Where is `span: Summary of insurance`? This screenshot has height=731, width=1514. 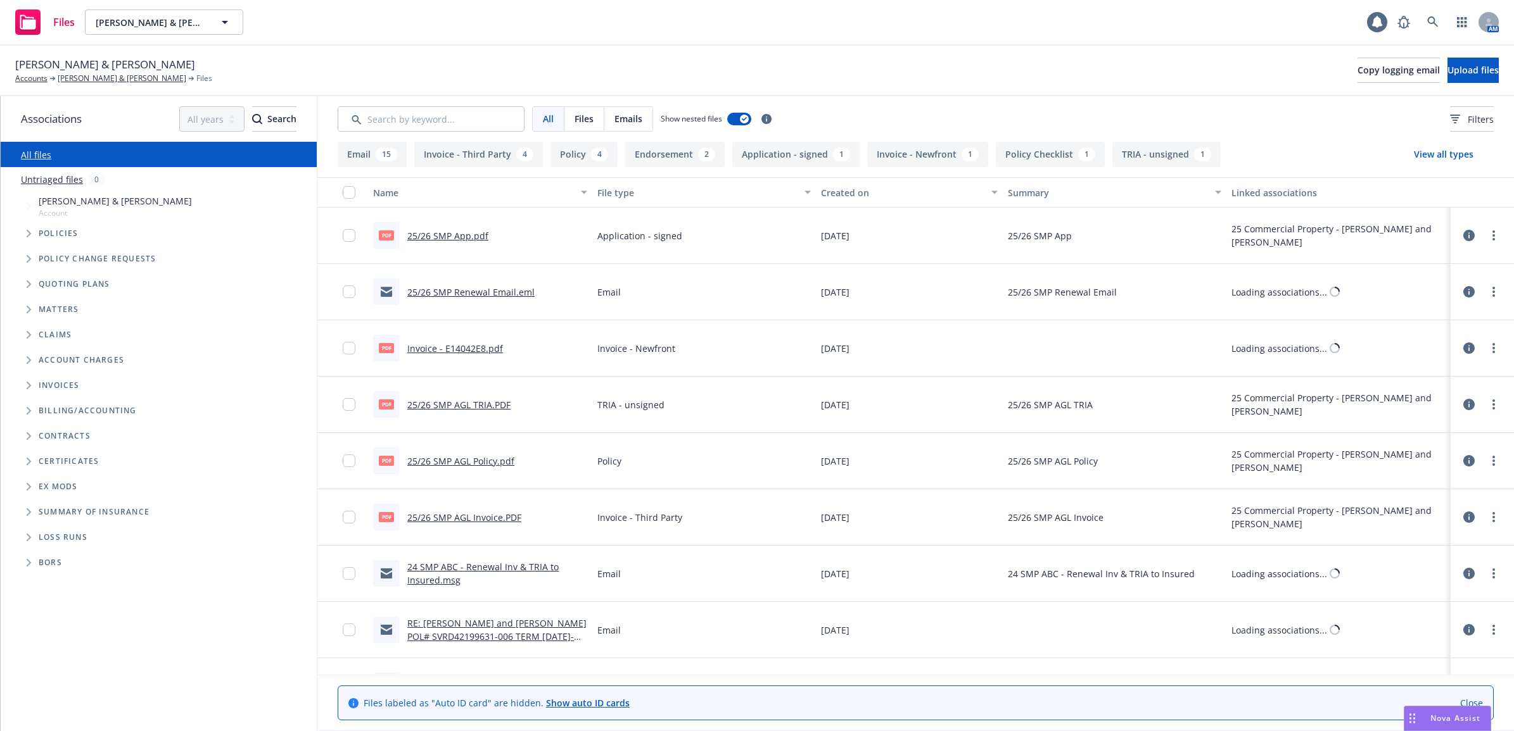
span: Summary of insurance is located at coordinates (94, 512).